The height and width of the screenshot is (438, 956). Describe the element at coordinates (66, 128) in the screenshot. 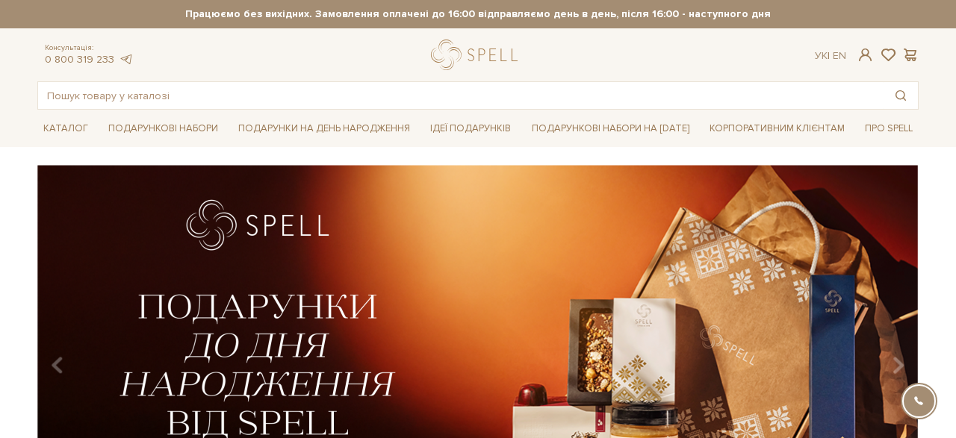

I see `a: Каталог` at that location.